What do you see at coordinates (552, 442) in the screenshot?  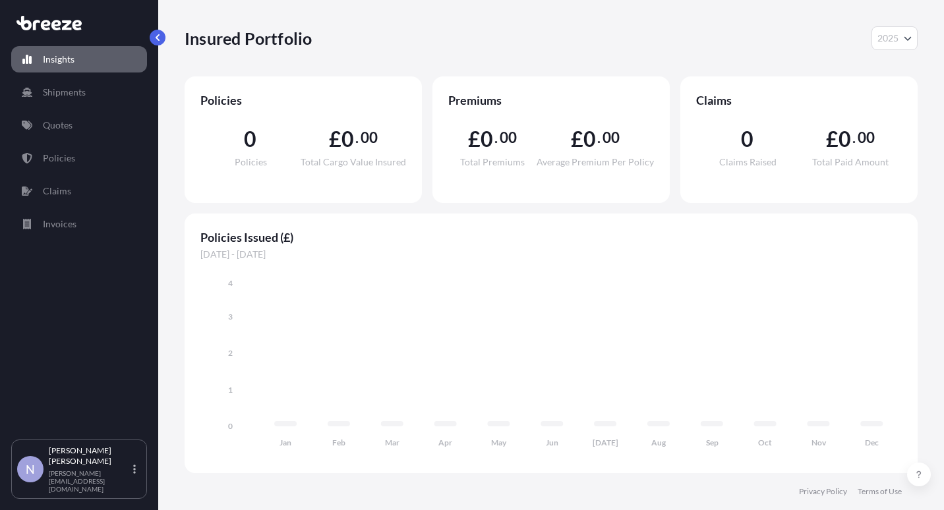 I see `tspan: Jun` at bounding box center [552, 442].